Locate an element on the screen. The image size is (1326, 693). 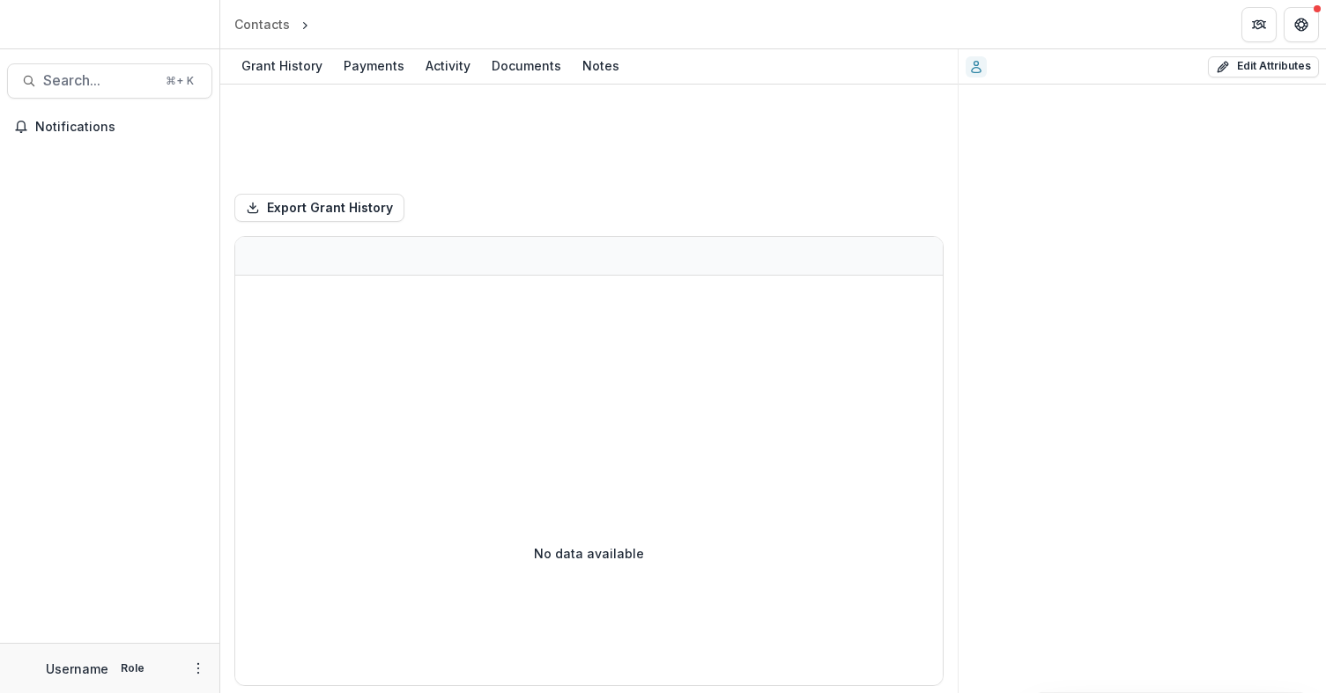
button: Notifications is located at coordinates (109, 127).